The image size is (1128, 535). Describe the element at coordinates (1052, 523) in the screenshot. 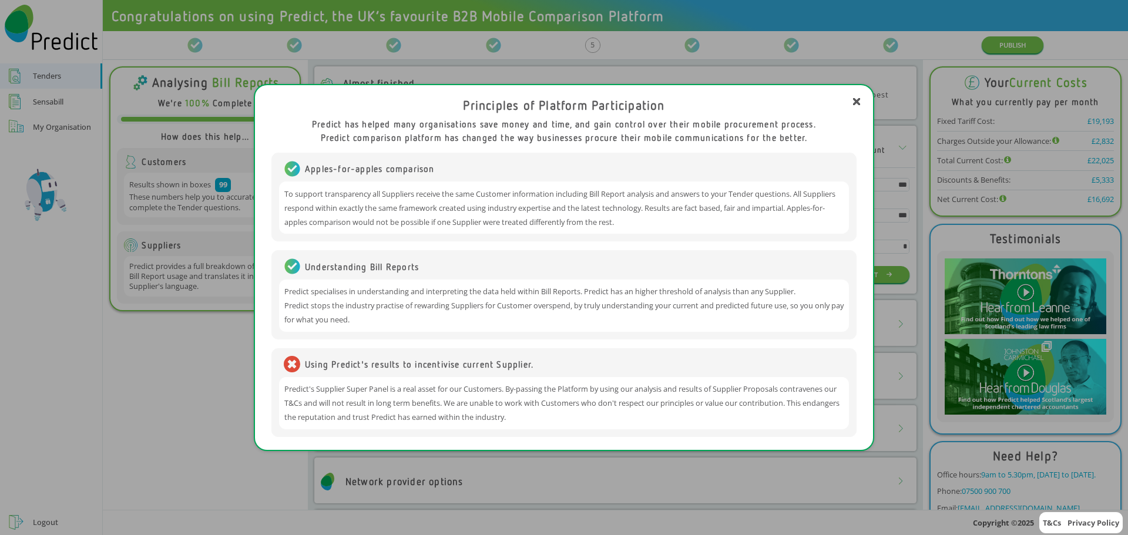

I see `a: T&Cs` at that location.